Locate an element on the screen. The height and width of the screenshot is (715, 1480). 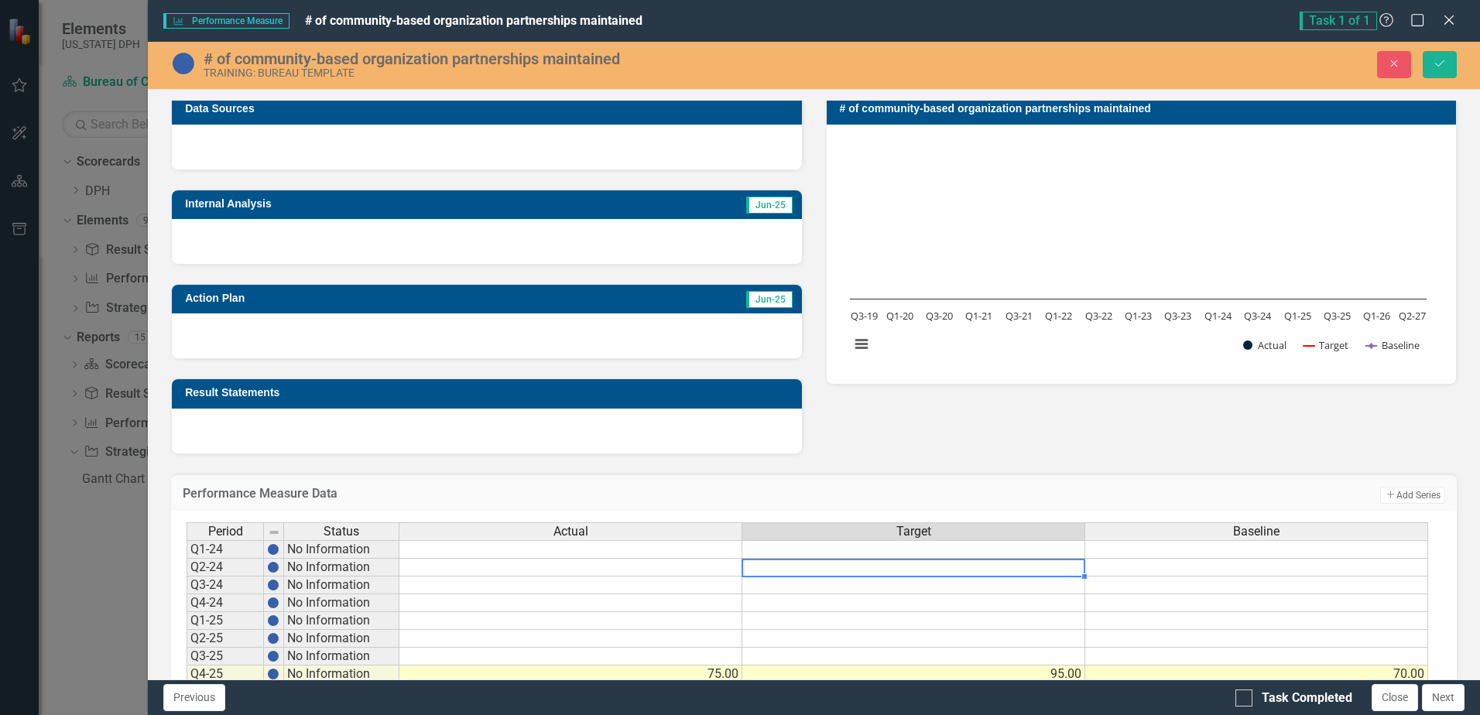
h3: # of community-based organization partnerships maintained is located at coordinates (1144, 108).